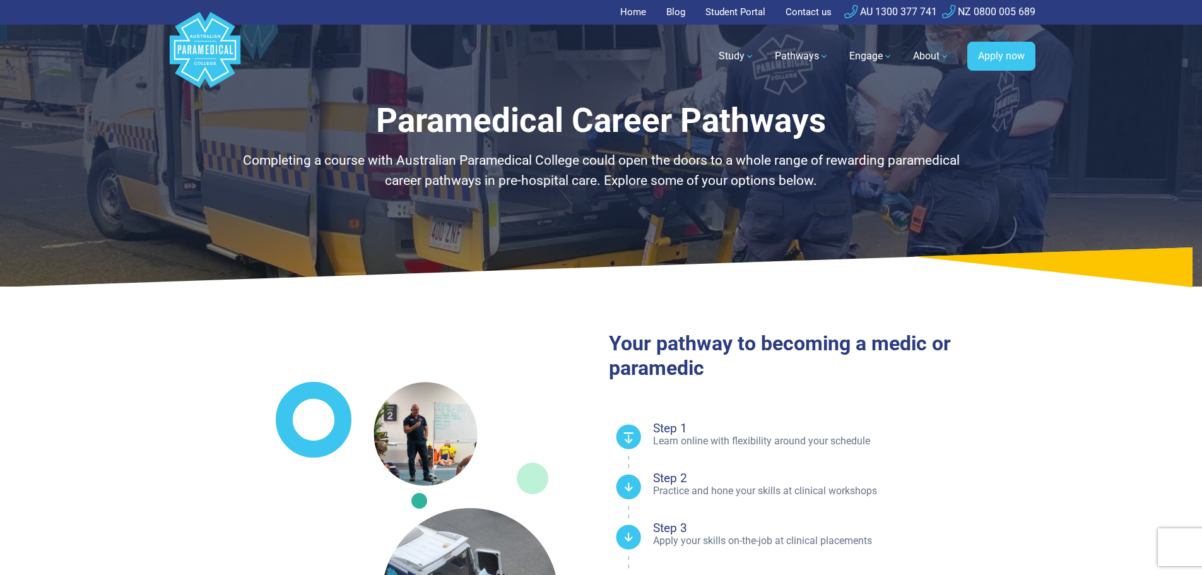 The image size is (1202, 575). Describe the element at coordinates (822, 355) in the screenshot. I see `h2: Your pathway to becoming a medic or paramedic` at that location.